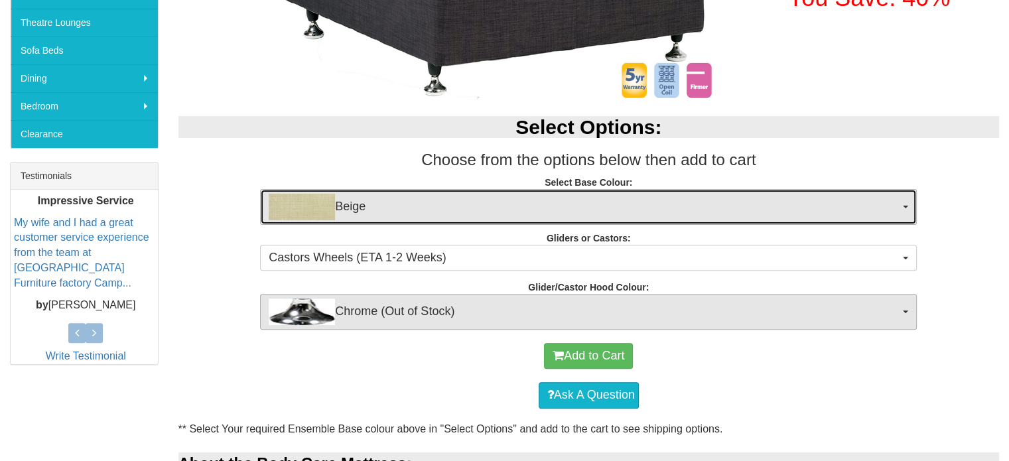 Image resolution: width=1009 pixels, height=461 pixels. Describe the element at coordinates (84, 106) in the screenshot. I see `a: Bedroom` at that location.